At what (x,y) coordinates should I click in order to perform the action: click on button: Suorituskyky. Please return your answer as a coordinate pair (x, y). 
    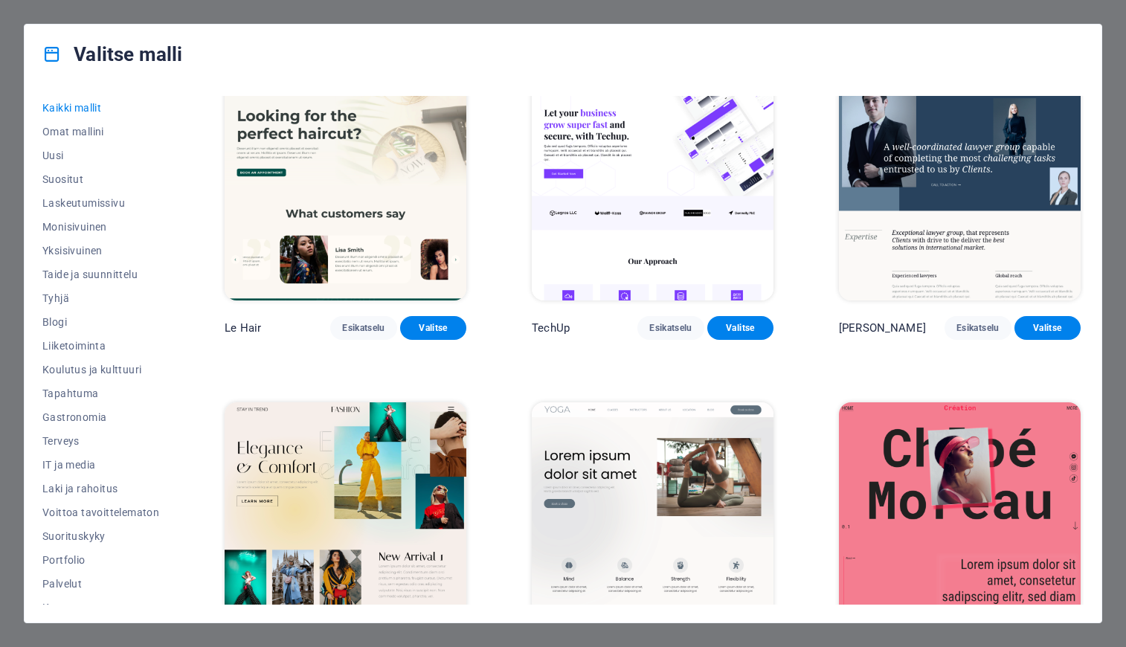
    Looking at the image, I should click on (100, 536).